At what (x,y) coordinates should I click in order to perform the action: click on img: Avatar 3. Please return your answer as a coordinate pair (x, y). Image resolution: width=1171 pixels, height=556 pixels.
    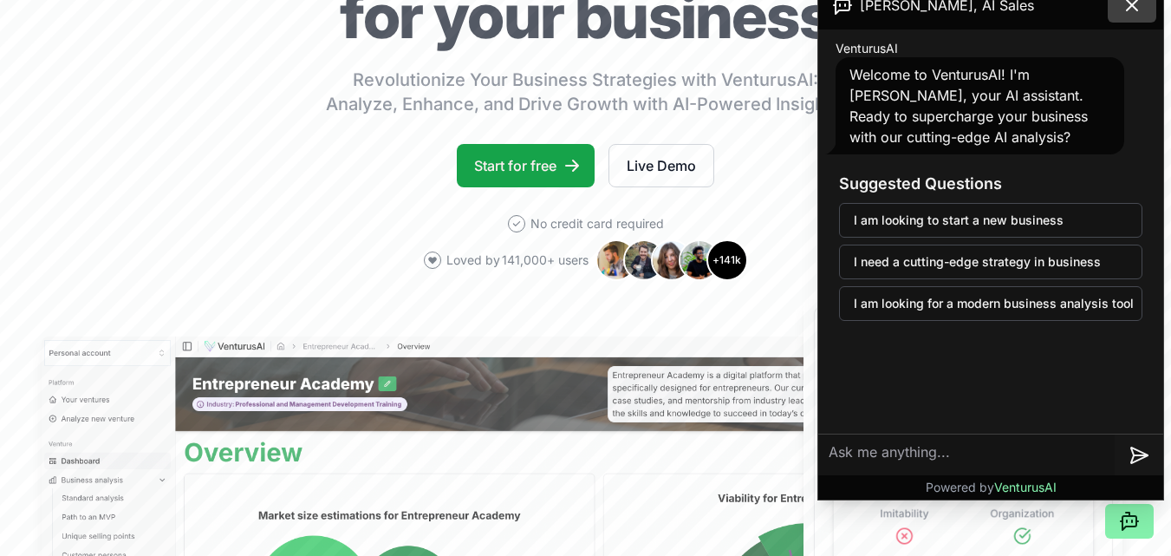
    Looking at the image, I should click on (672, 260).